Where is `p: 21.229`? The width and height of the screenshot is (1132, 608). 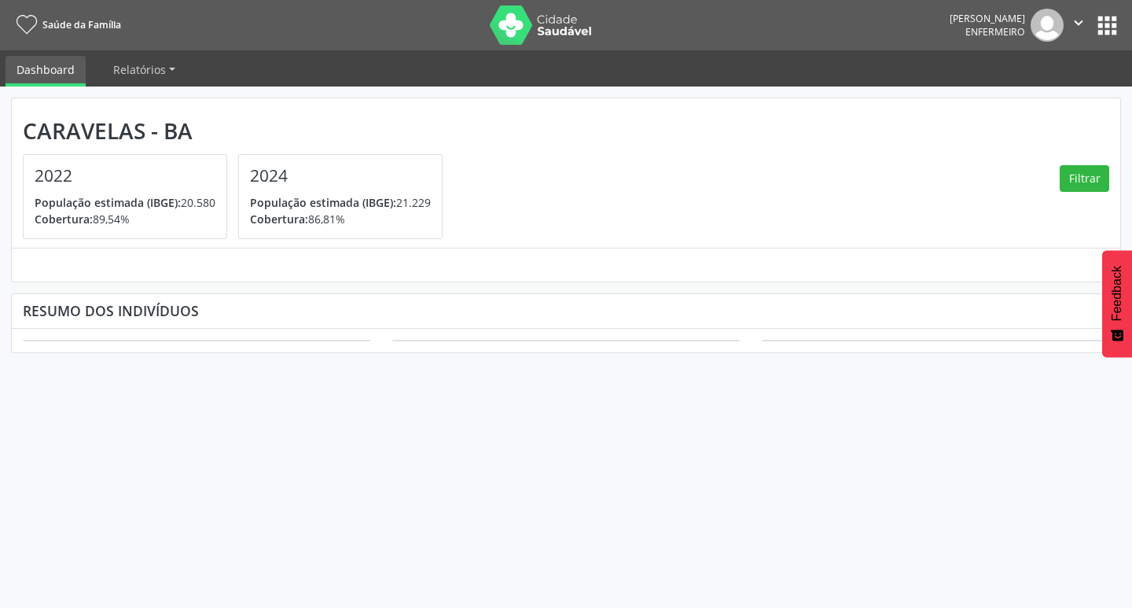
p: 21.229 is located at coordinates (340, 202).